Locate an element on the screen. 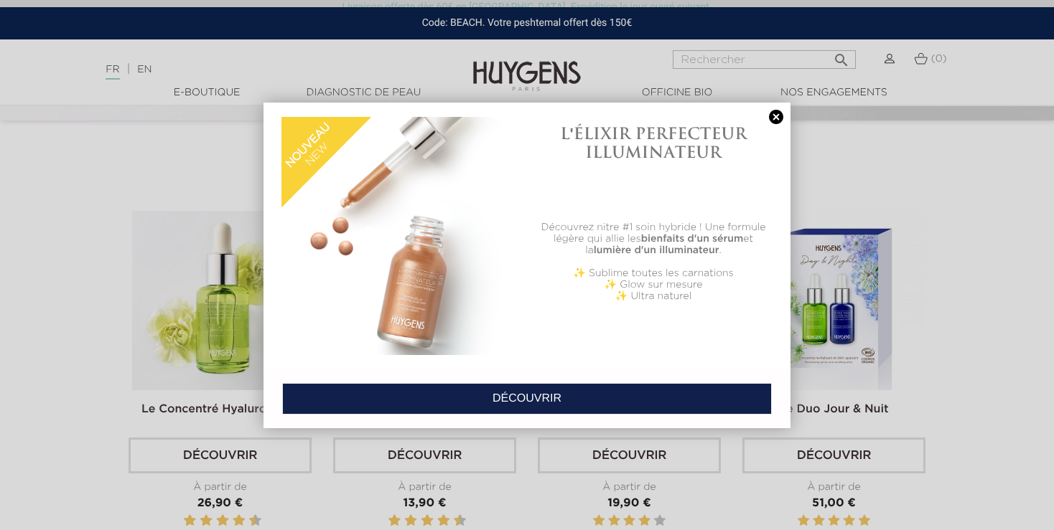 Image resolution: width=1054 pixels, height=530 pixels. a: DÉCOUVRIR is located at coordinates (527, 399).